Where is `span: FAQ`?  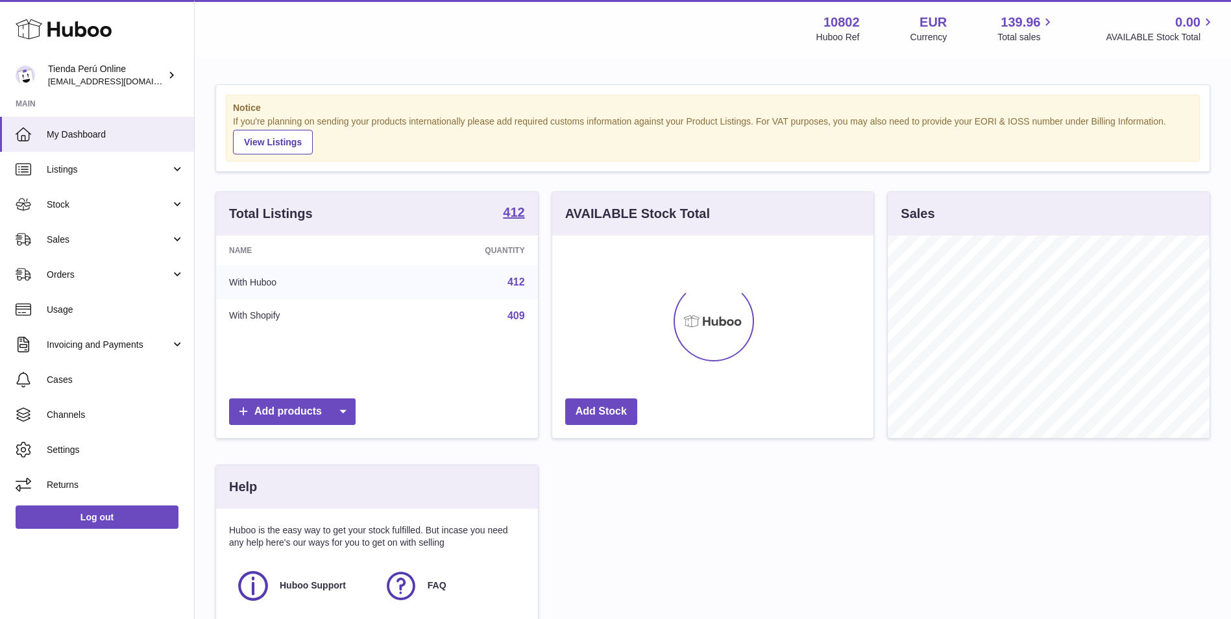 span: FAQ is located at coordinates (437, 585).